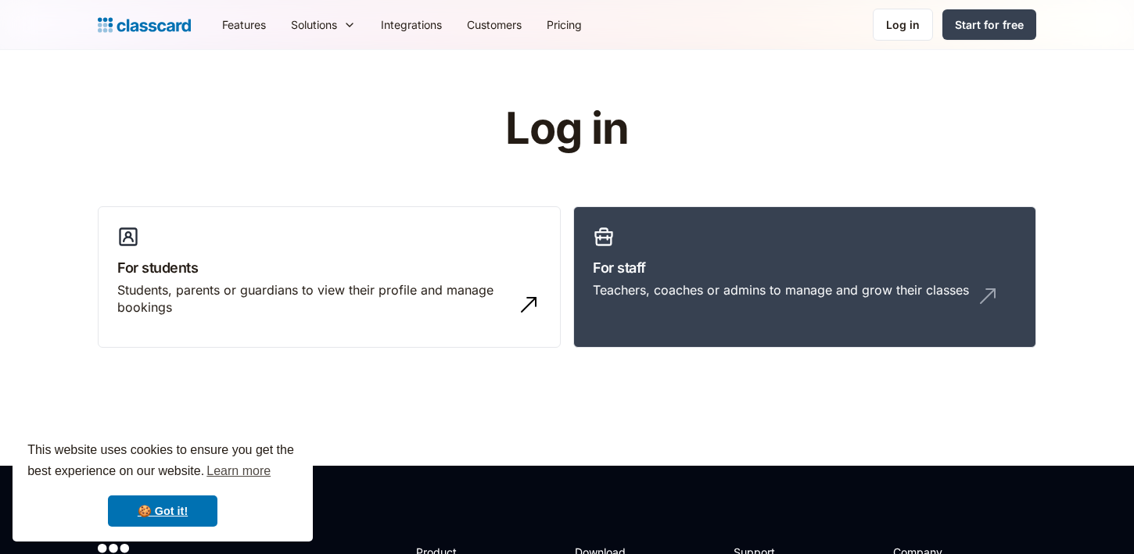  Describe the element at coordinates (329, 278) in the screenshot. I see `a: For studentsStudents, parents or guardians to view their profile and manage bookings` at that location.